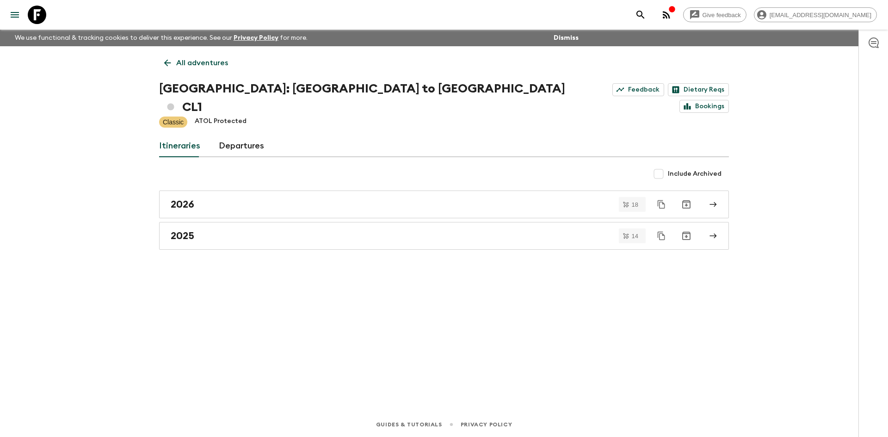  What do you see at coordinates (202, 63) in the screenshot?
I see `p: All adventures` at bounding box center [202, 63].